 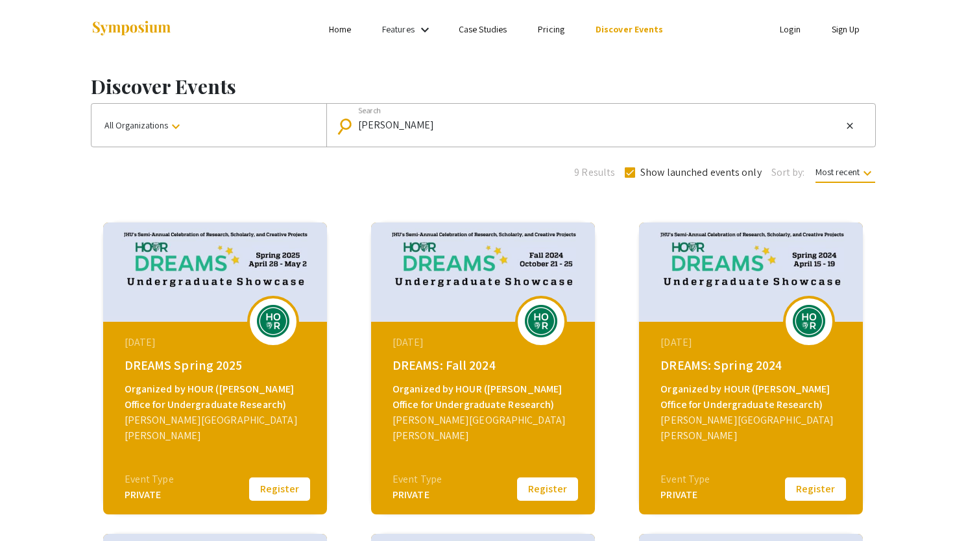 What do you see at coordinates (850, 126) in the screenshot?
I see `mat-icon: close` at bounding box center [850, 126].